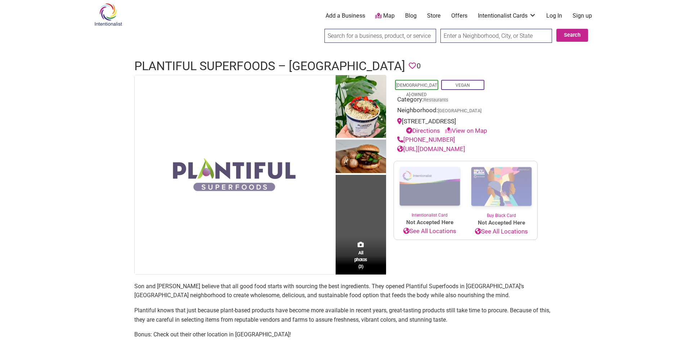 Image resolution: width=686 pixels, height=340 pixels. Describe the element at coordinates (411, 16) in the screenshot. I see `a: Blog` at that location.